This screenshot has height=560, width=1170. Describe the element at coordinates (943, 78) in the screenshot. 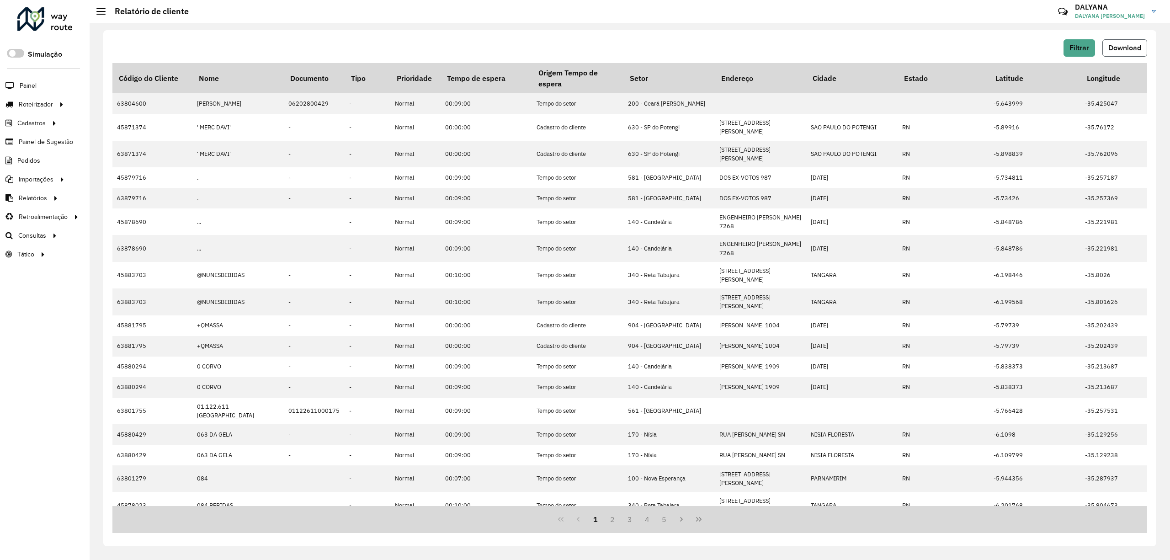

I see `th: Estado` at that location.